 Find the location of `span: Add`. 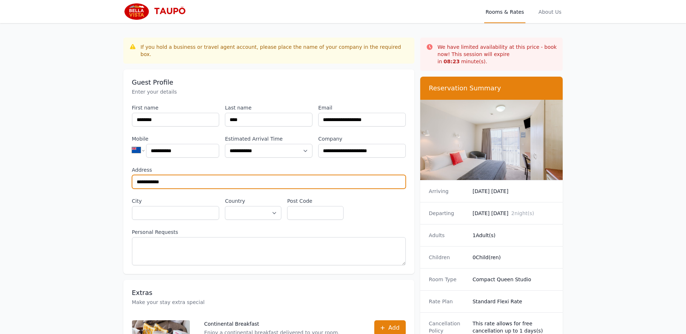

span: Add is located at coordinates (394, 328).